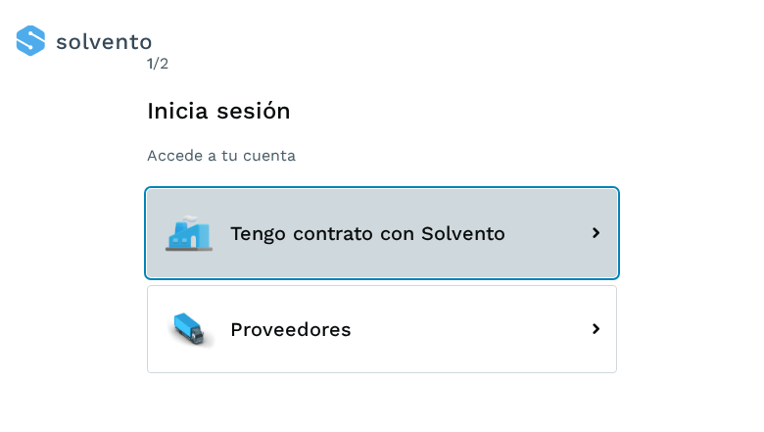 This screenshot has height=432, width=764. I want to click on button: Proveedores, so click(382, 329).